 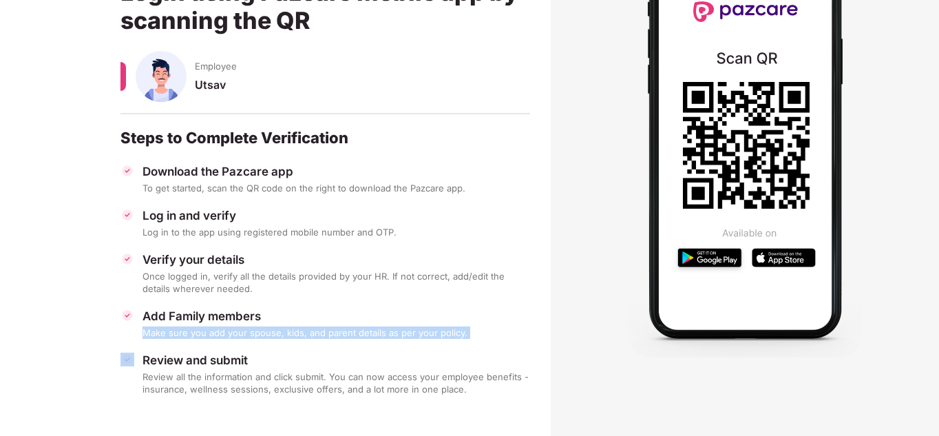 I want to click on div: To get started, scan the QR code on the right to download the Pazcare app., so click(x=336, y=188).